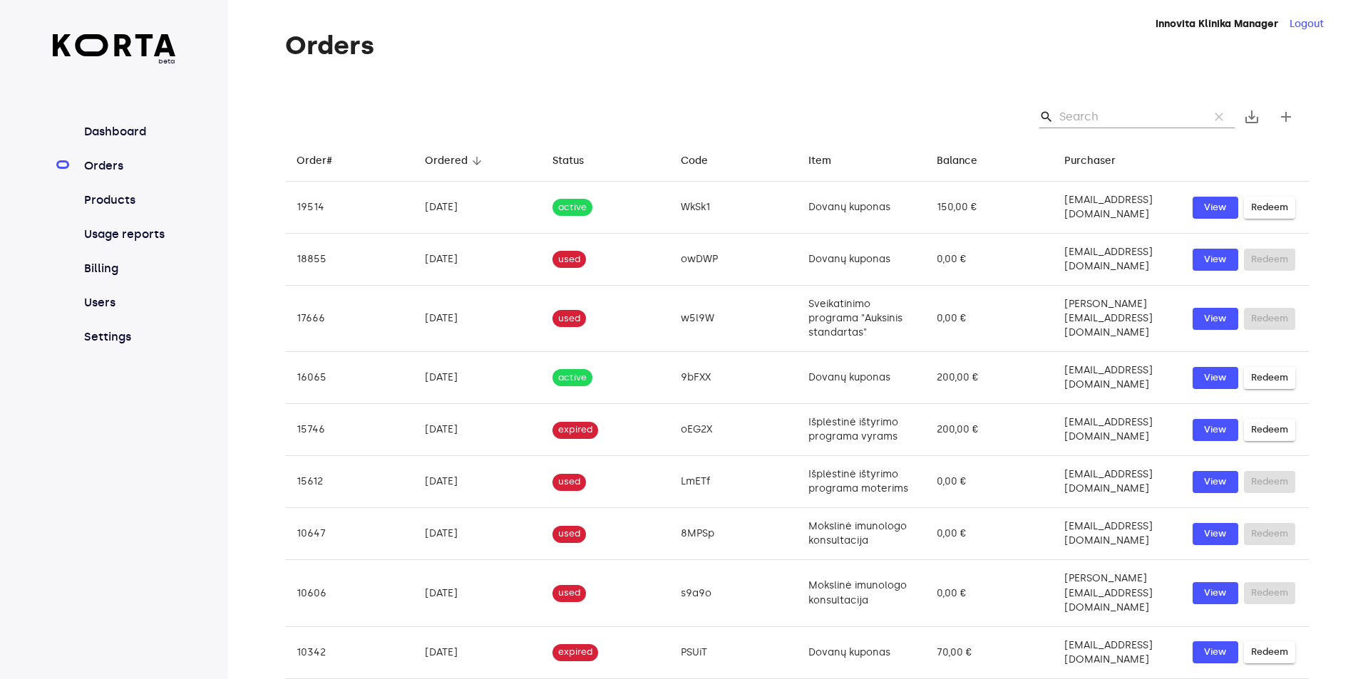 This screenshot has width=1358, height=679. Describe the element at coordinates (128, 166) in the screenshot. I see `a: Orders` at that location.